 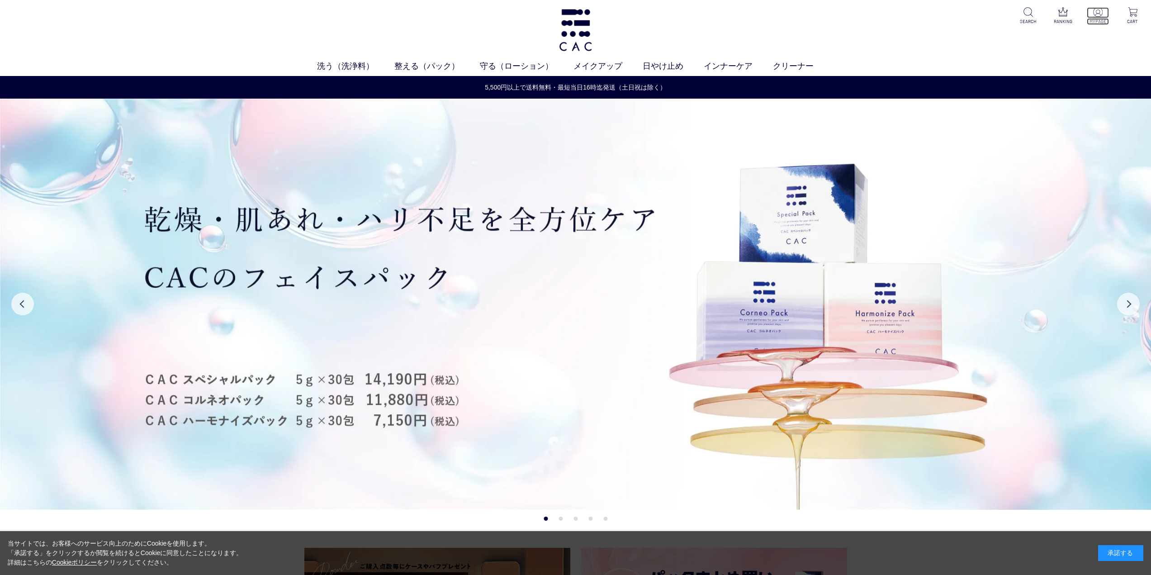 I want to click on div: 承諾する, so click(x=1120, y=552).